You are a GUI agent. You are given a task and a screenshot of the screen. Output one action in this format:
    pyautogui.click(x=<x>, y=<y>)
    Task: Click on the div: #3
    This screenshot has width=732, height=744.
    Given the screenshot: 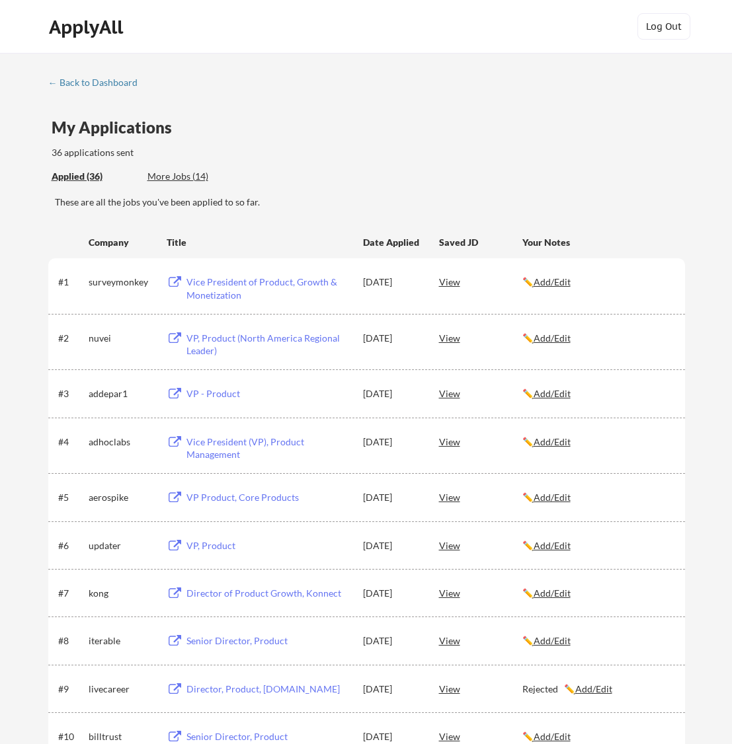 What is the action you would take?
    pyautogui.click(x=71, y=394)
    